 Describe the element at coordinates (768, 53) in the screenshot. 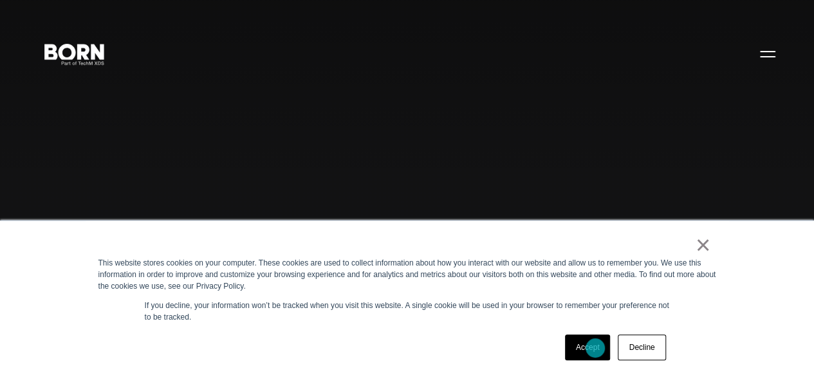

I see `button: Open` at that location.